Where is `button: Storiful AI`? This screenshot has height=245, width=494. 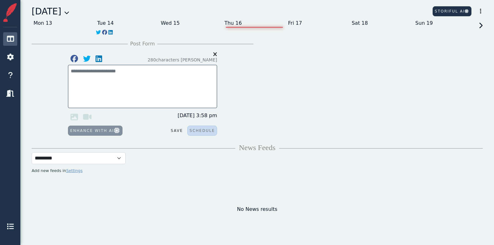 button: Storiful AI is located at coordinates (452, 11).